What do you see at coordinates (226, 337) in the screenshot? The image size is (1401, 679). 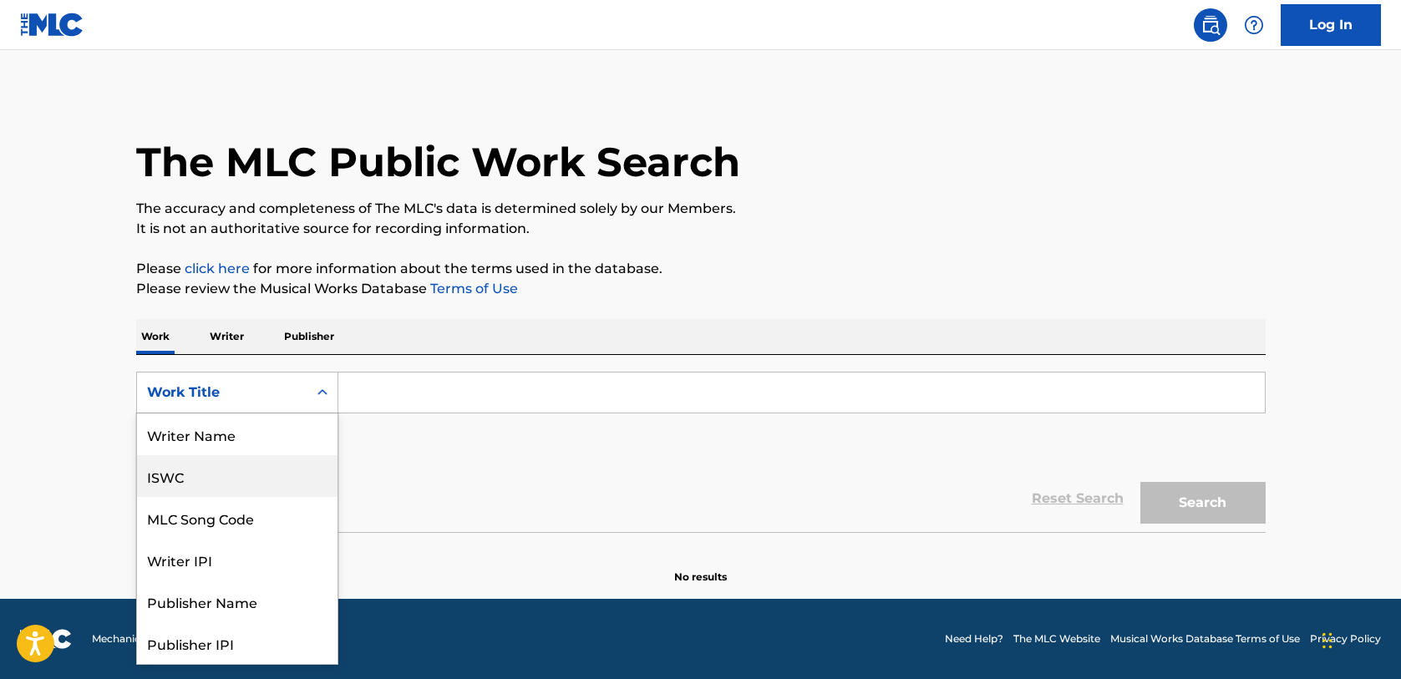 I see `p: Writer` at bounding box center [226, 337].